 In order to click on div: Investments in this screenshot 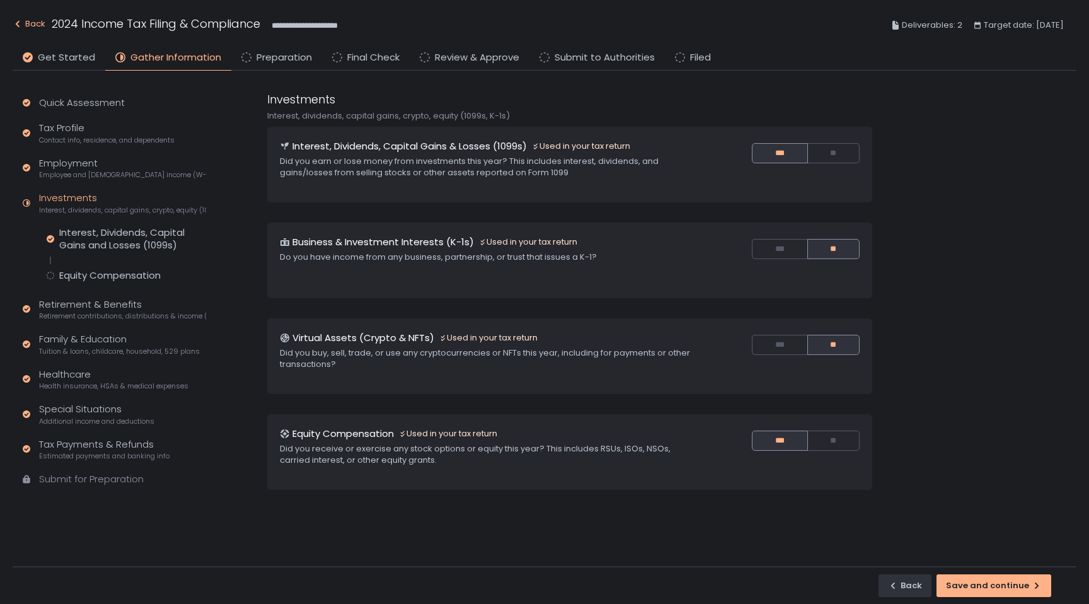, I will do `click(122, 203)`.